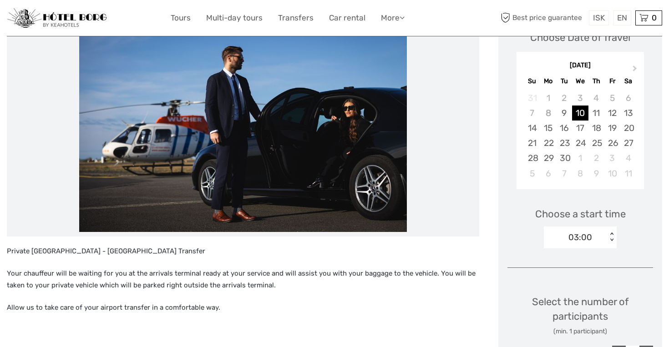 Image resolution: width=669 pixels, height=347 pixels. I want to click on div: Choose Monday, October 6th, 2025, so click(548, 174).